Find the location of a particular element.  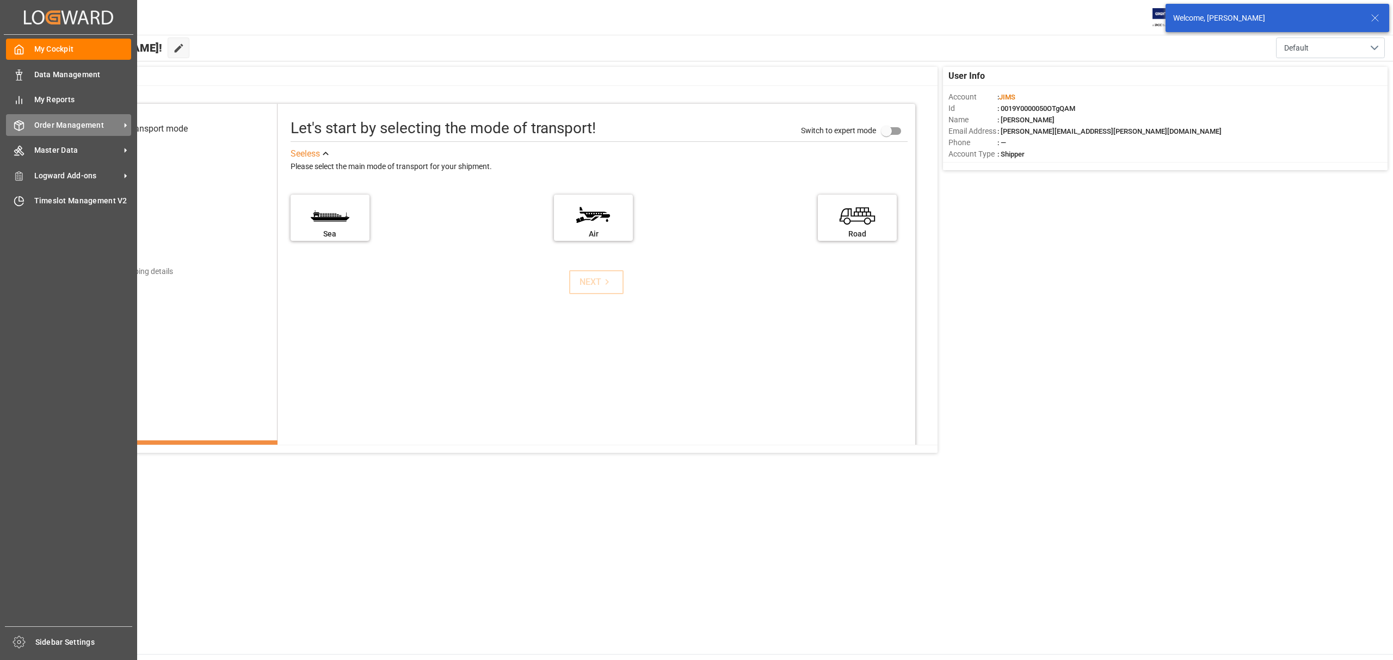

a: Timeslot Management V2 is located at coordinates (69, 201).